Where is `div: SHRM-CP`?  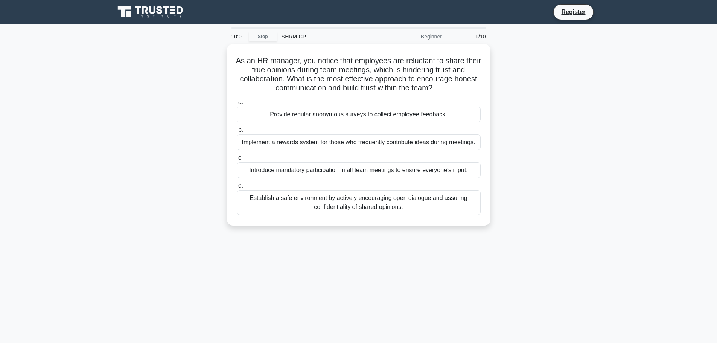 div: SHRM-CP is located at coordinates (328, 36).